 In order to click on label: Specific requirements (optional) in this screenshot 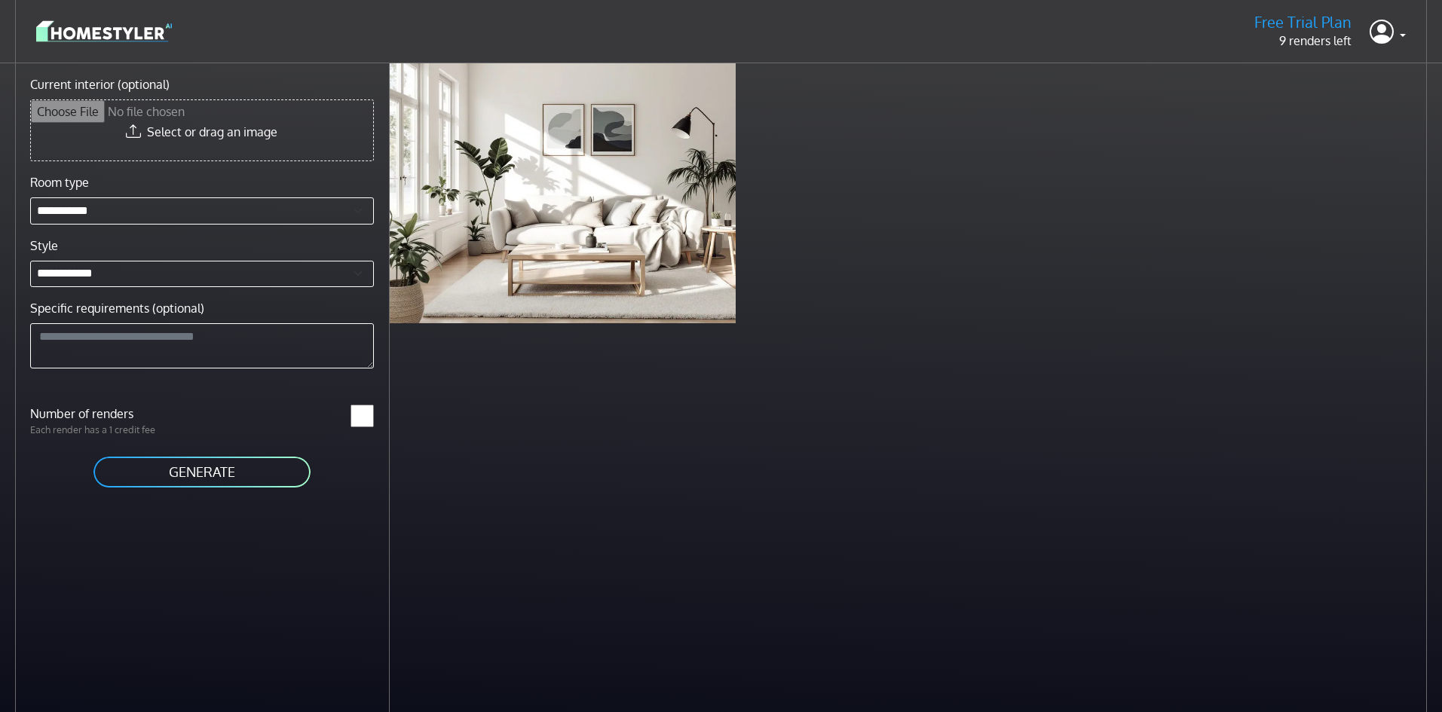, I will do `click(117, 308)`.